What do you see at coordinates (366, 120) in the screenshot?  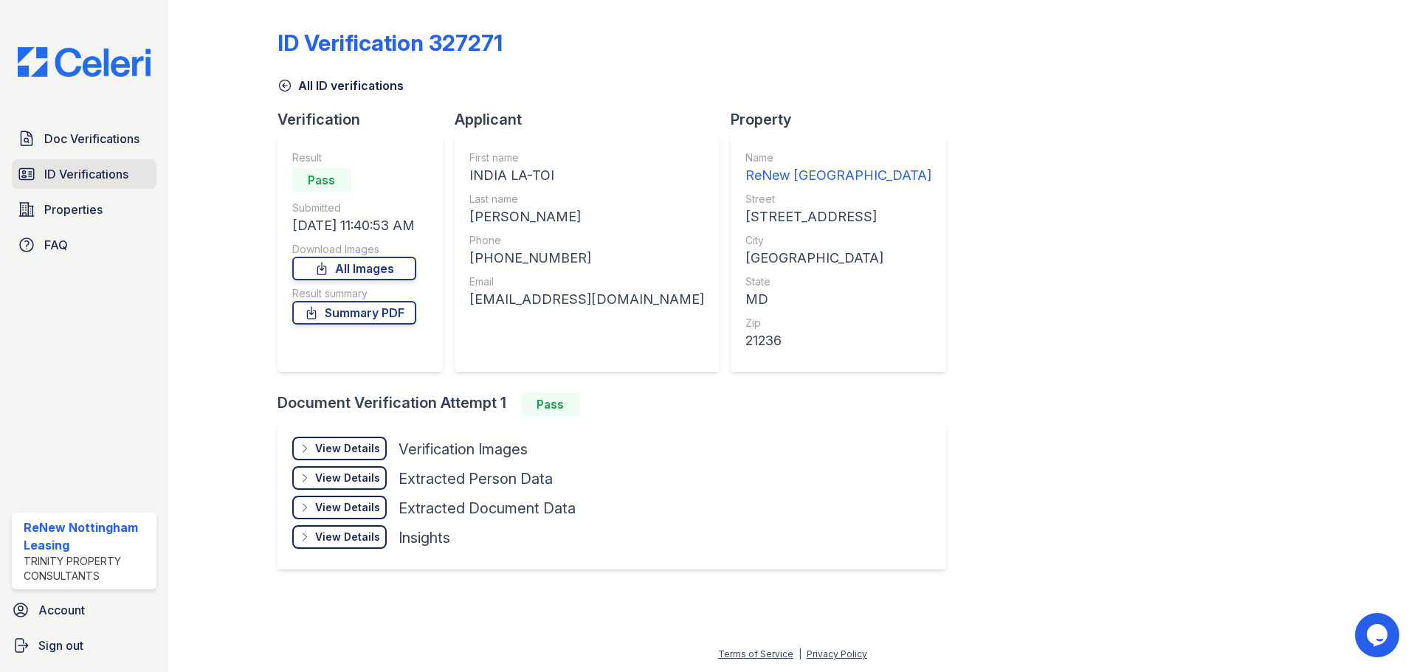 I see `div: Verification` at bounding box center [366, 120].